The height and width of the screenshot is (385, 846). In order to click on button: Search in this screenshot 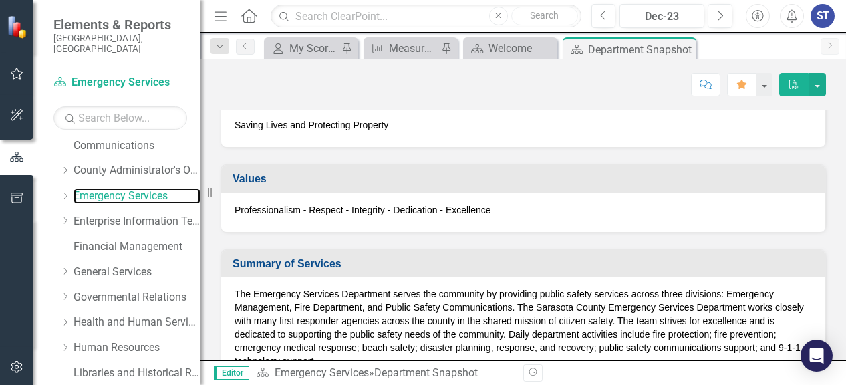, I will do `click(545, 16)`.